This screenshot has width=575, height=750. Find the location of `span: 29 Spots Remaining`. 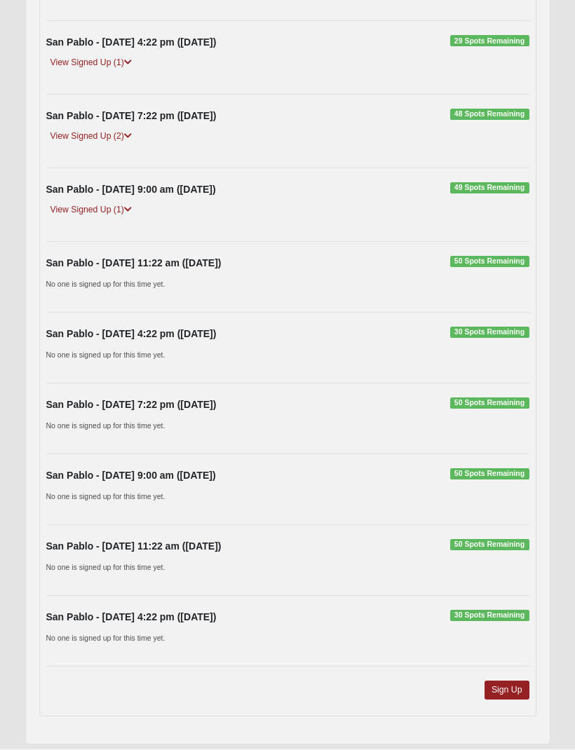

span: 29 Spots Remaining is located at coordinates (489, 41).